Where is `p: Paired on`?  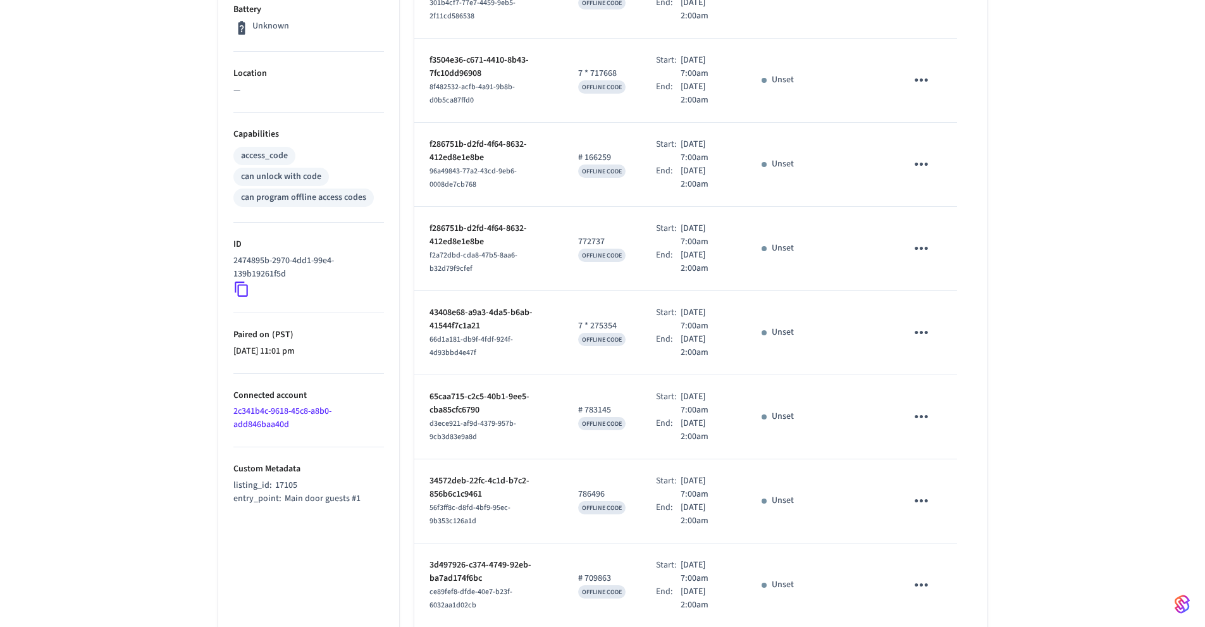
p: Paired on is located at coordinates (309, 335).